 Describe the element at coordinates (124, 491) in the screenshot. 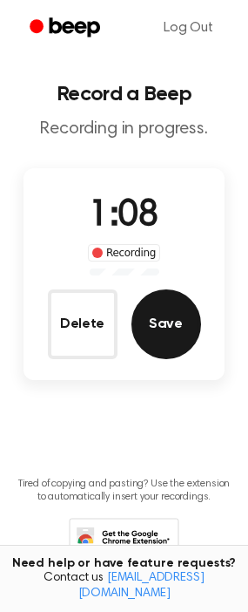

I see `p: Tired of copying and pasting? Use the extension to automatically insert your recordings.` at that location.